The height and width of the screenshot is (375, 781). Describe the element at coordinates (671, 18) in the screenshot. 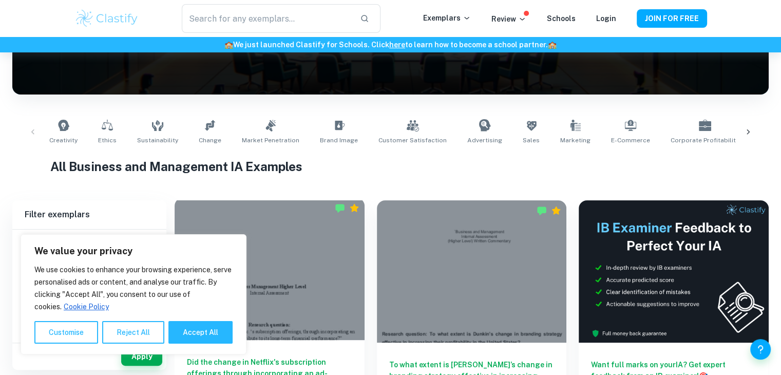

I see `a: JOIN FOR FREE` at that location.